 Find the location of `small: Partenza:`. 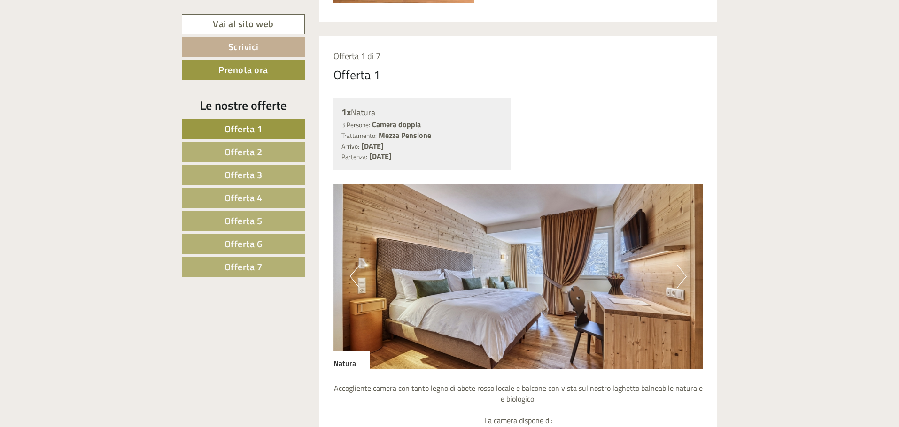

small: Partenza: is located at coordinates (354, 157).